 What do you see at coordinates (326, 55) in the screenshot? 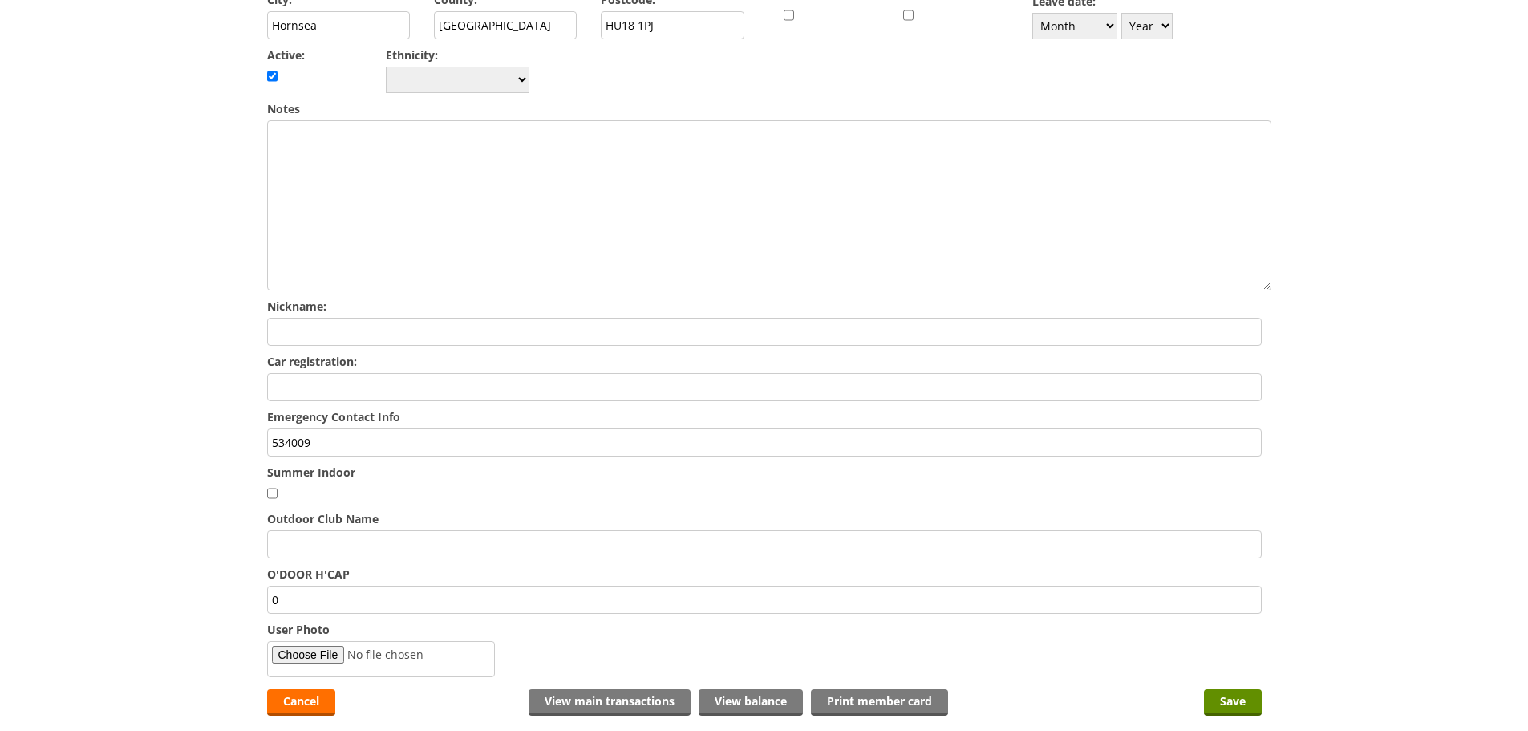
I see `label: Active:` at bounding box center [326, 55].